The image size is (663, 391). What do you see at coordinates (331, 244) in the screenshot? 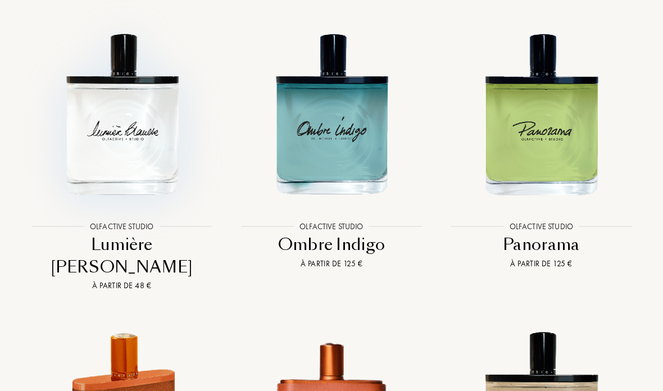
I see `div: Ombre Indigo` at bounding box center [331, 244].